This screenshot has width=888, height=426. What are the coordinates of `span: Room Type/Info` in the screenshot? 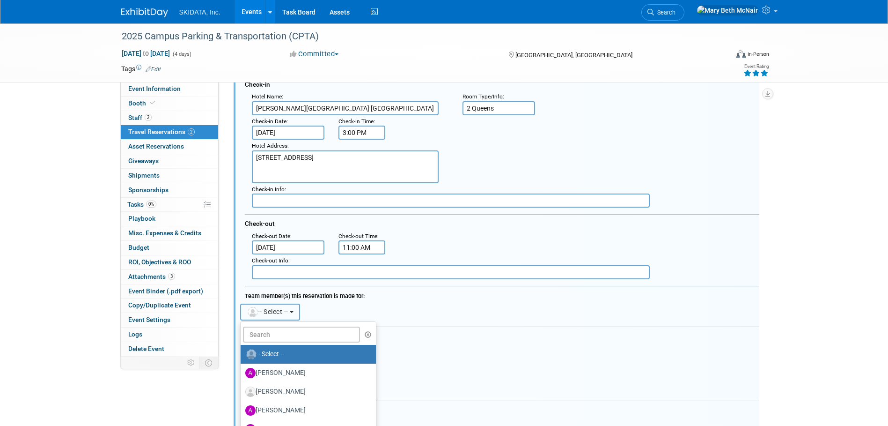 It's located at (483, 96).